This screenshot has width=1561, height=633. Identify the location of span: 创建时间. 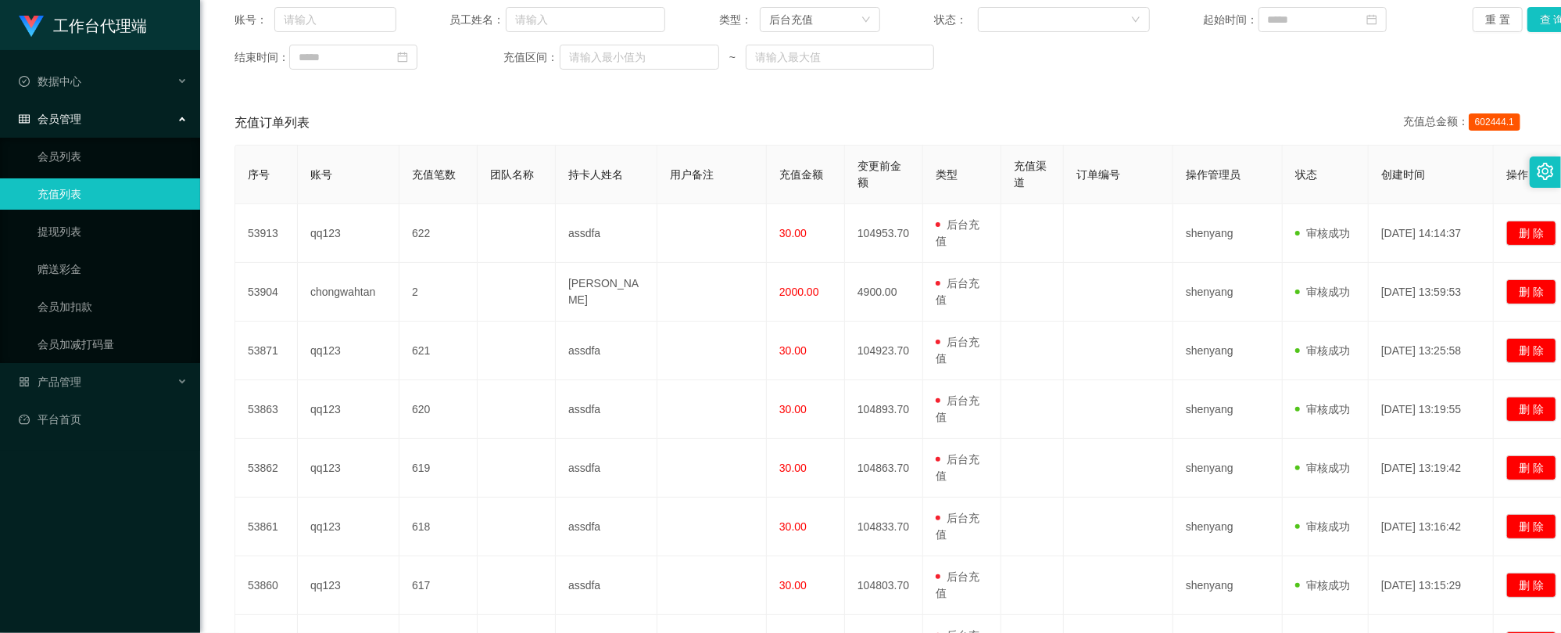
(1403, 174).